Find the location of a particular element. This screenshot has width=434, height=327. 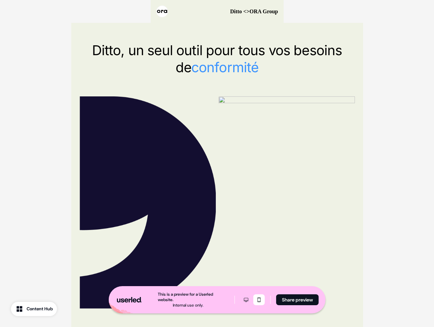

div: Internal use only. is located at coordinates (188, 305).